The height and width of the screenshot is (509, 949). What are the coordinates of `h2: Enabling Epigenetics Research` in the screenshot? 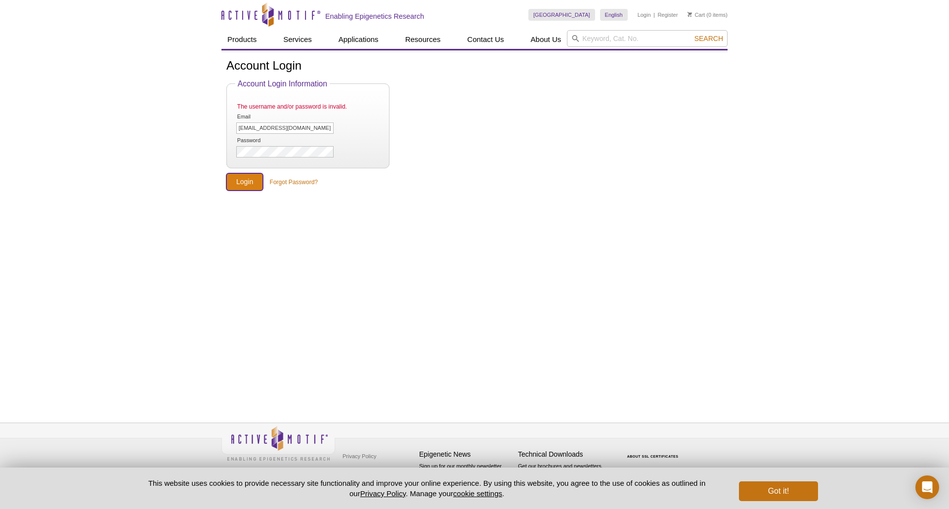 It's located at (375, 16).